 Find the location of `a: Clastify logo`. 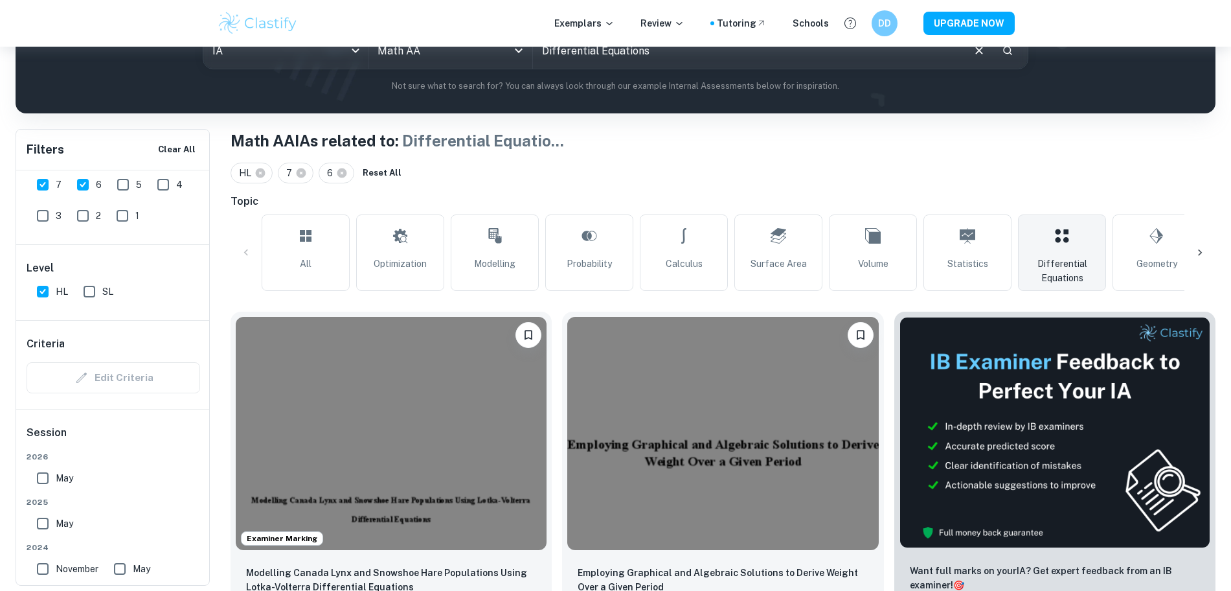

a: Clastify logo is located at coordinates (258, 23).